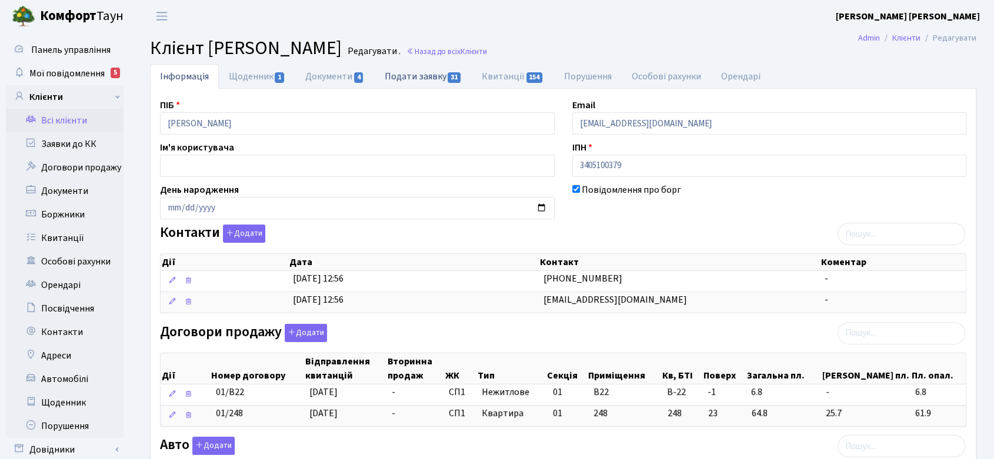 The height and width of the screenshot is (459, 994). What do you see at coordinates (473, 51) in the screenshot?
I see `span: Клієнти` at bounding box center [473, 51].